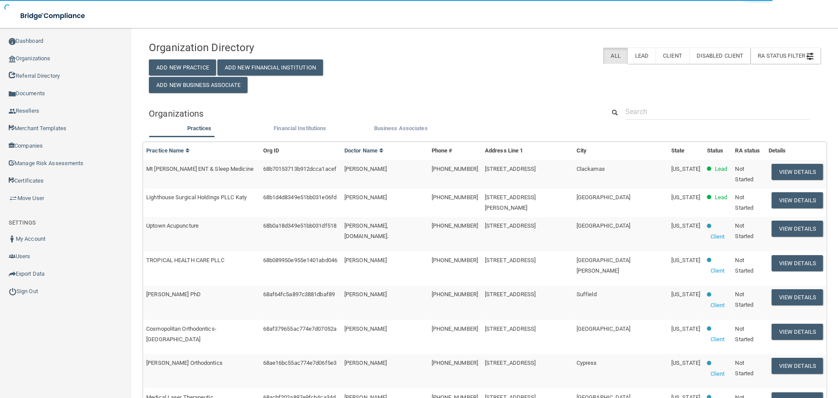 The image size is (838, 398). Describe the element at coordinates (810, 56) in the screenshot. I see `img: icon-filter@2x.21656d0b.png` at that location.